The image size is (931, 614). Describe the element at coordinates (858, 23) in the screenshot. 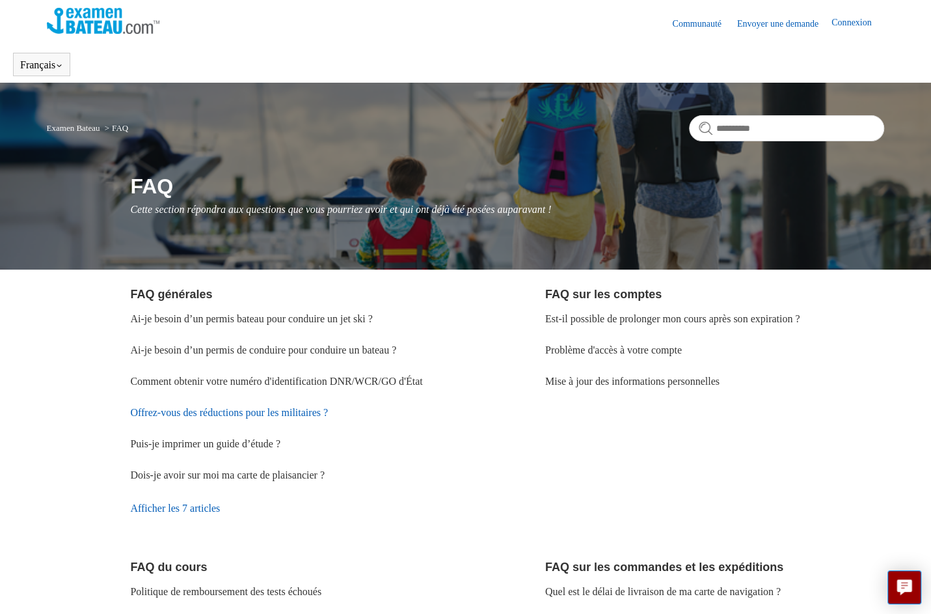

I see `a: Connexion` at that location.